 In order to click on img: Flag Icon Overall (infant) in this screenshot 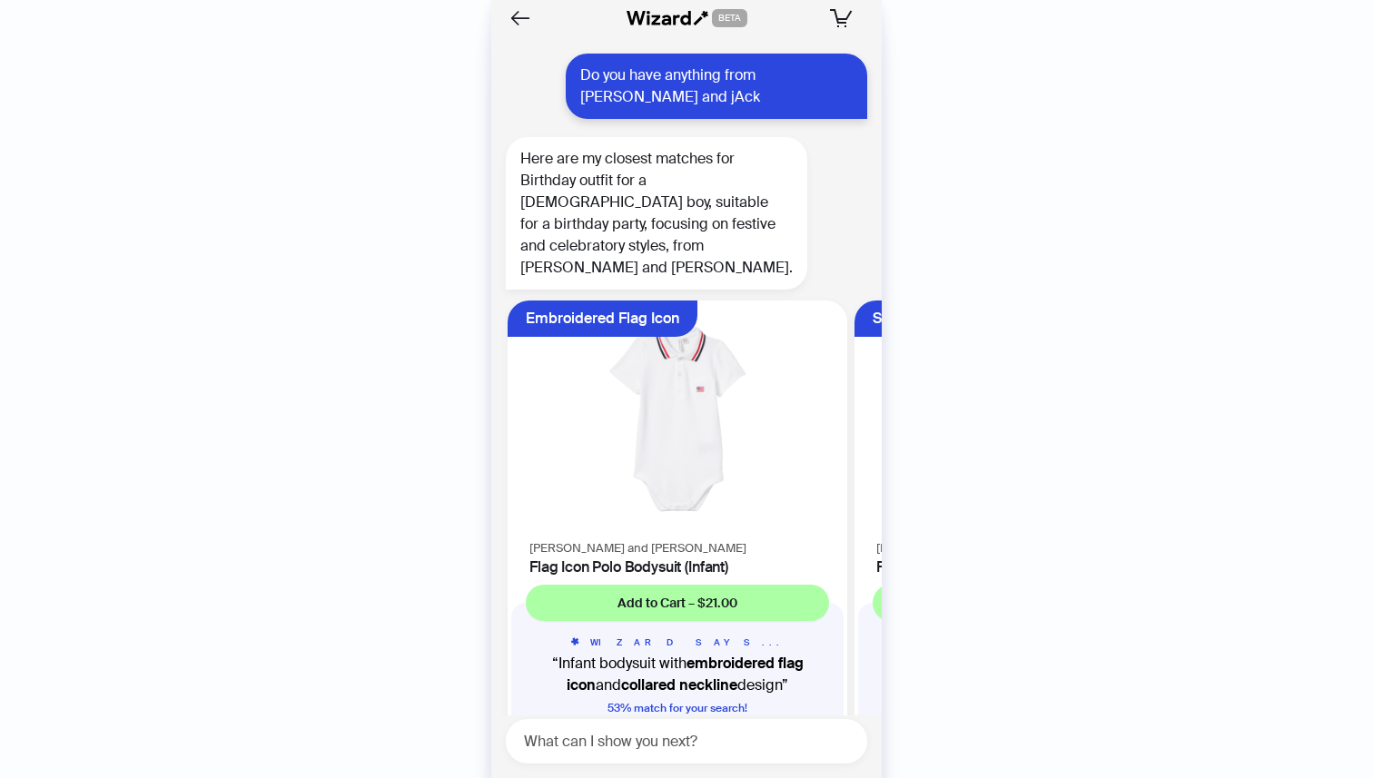, I will do `click(1024, 419)`.